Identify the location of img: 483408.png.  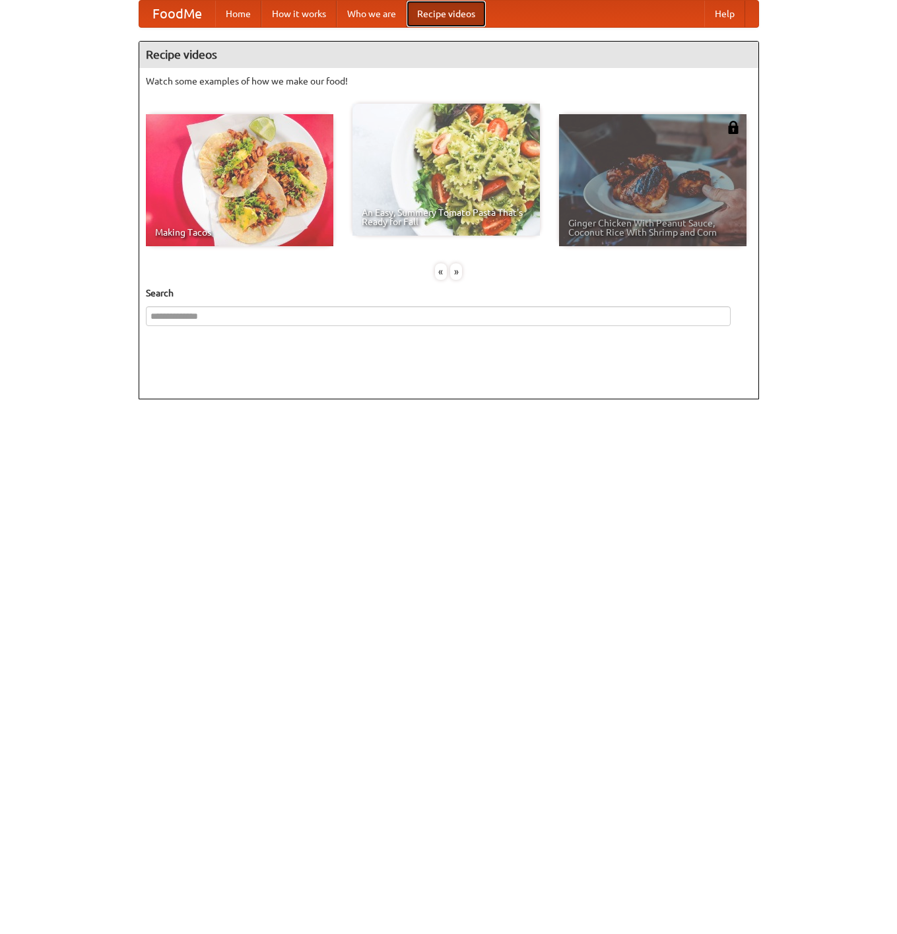
(734, 127).